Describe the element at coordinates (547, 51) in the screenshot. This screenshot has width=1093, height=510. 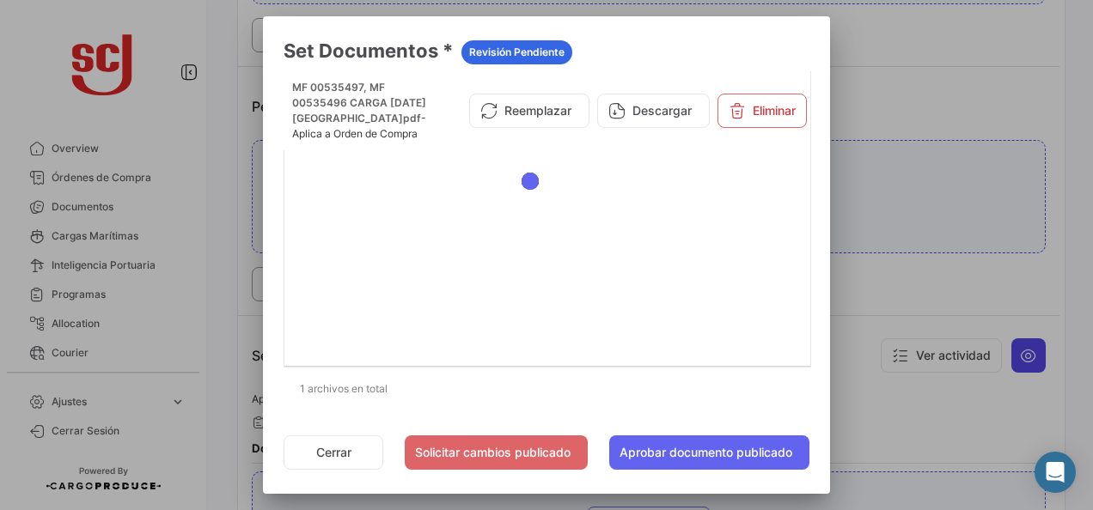
I see `h3: Set Documentos *` at that location.